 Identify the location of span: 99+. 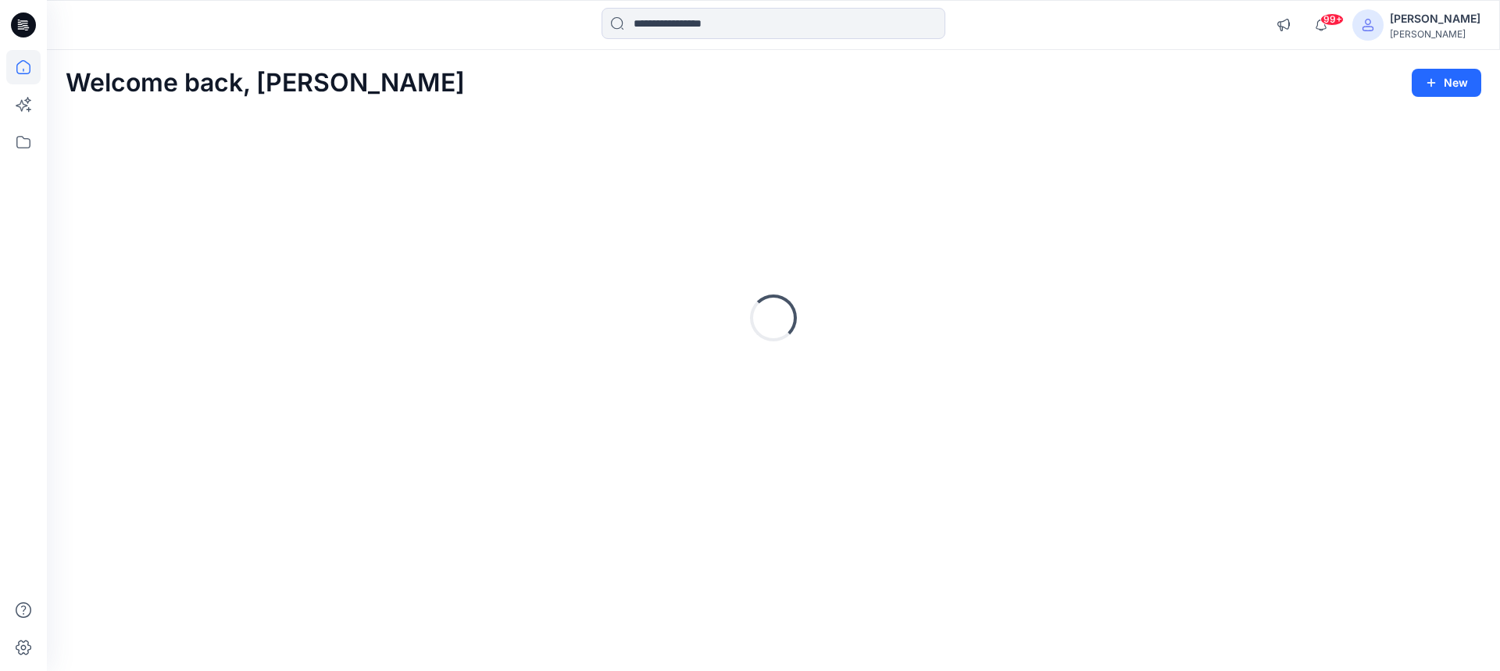
(1332, 20).